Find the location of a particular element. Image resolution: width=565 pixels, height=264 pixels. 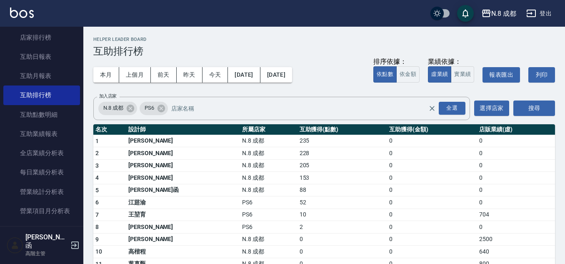

button: 虛業績 is located at coordinates (440, 74).